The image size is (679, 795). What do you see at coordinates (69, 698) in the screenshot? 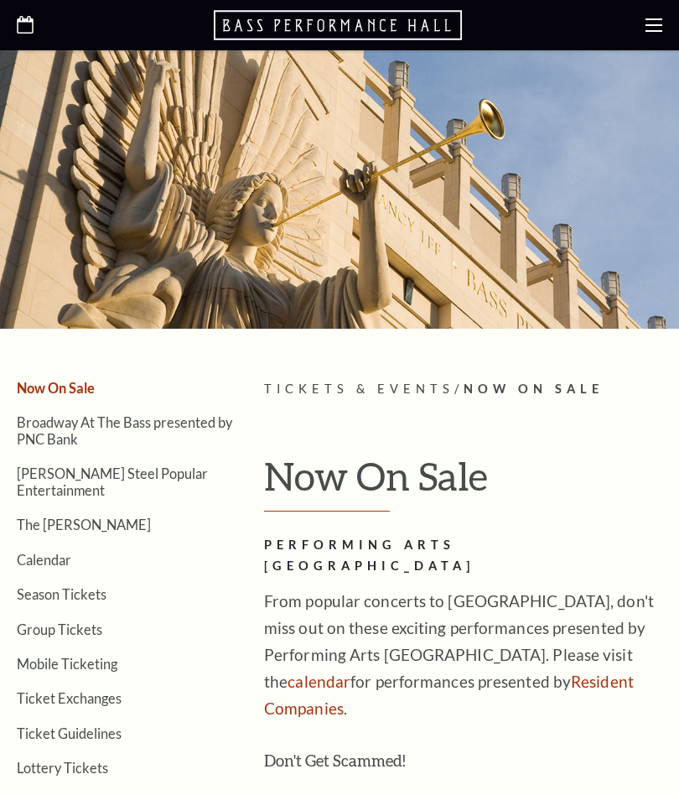
I see `a: Ticket Exchanges` at bounding box center [69, 698].